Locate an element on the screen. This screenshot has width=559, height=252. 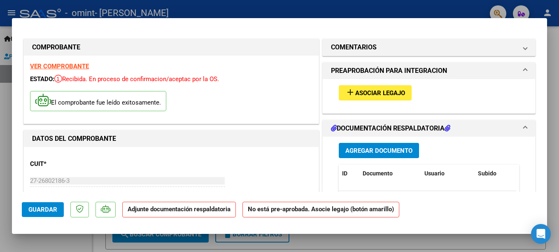
p: El comprobante fue leído exitosamente. is located at coordinates (98, 101).